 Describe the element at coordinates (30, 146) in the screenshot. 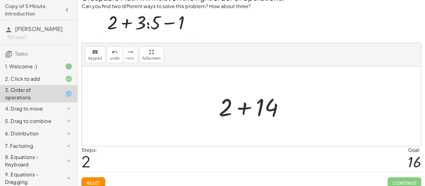

I see `div: 7. Factoring` at that location.